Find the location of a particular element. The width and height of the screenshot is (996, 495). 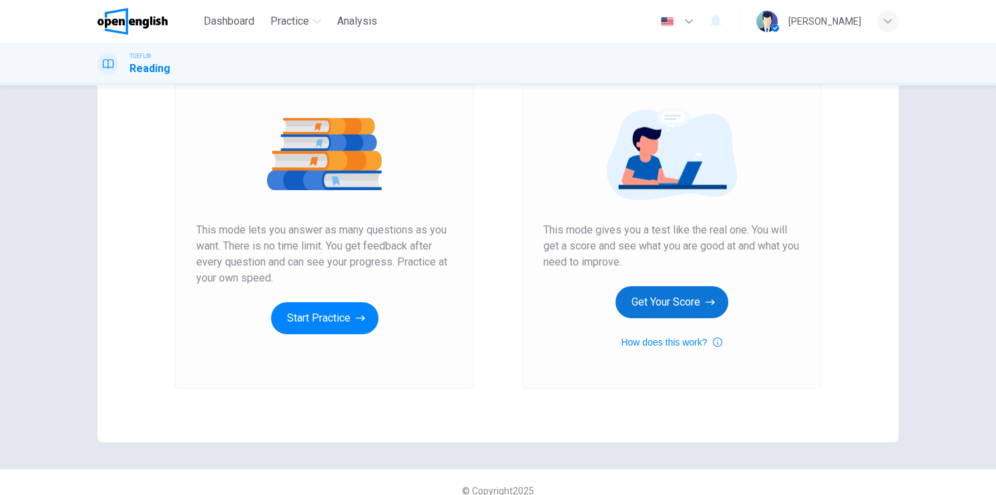

button: Dashboard is located at coordinates (229, 21).